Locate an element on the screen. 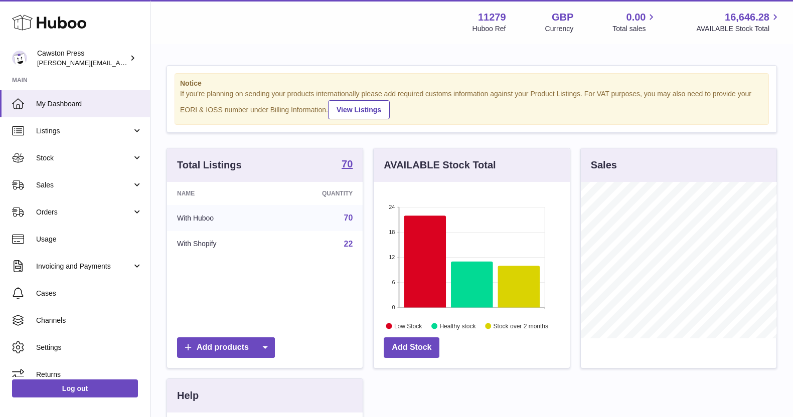  a: Log out is located at coordinates (75, 389).